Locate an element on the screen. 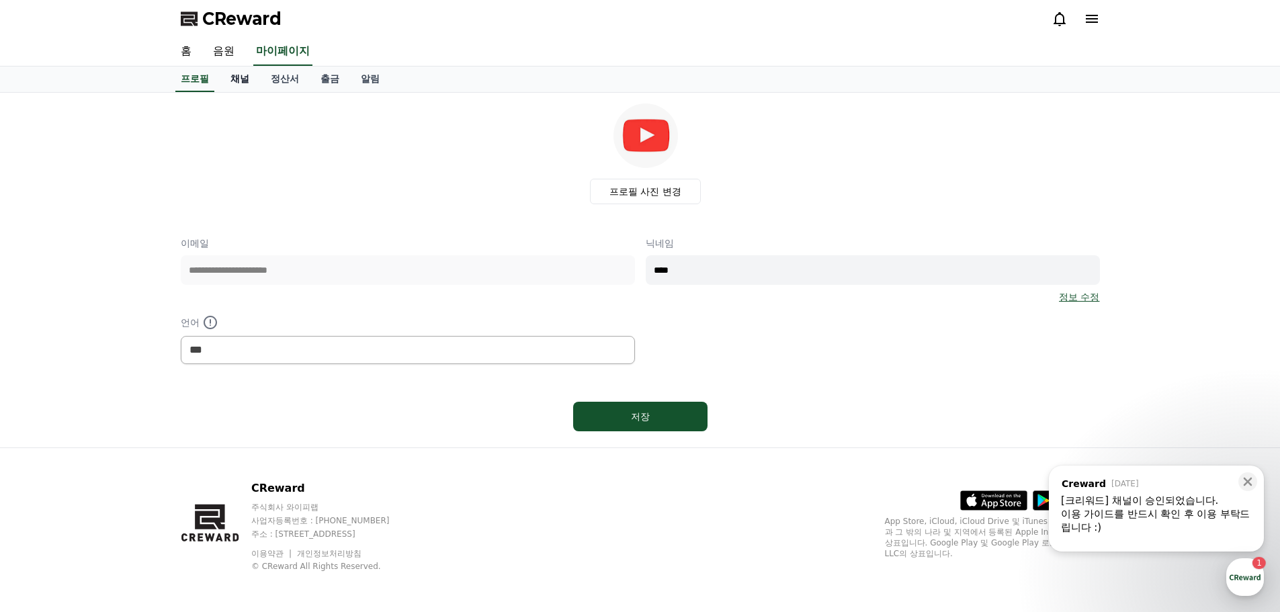  a: 채널 is located at coordinates (240, 79).